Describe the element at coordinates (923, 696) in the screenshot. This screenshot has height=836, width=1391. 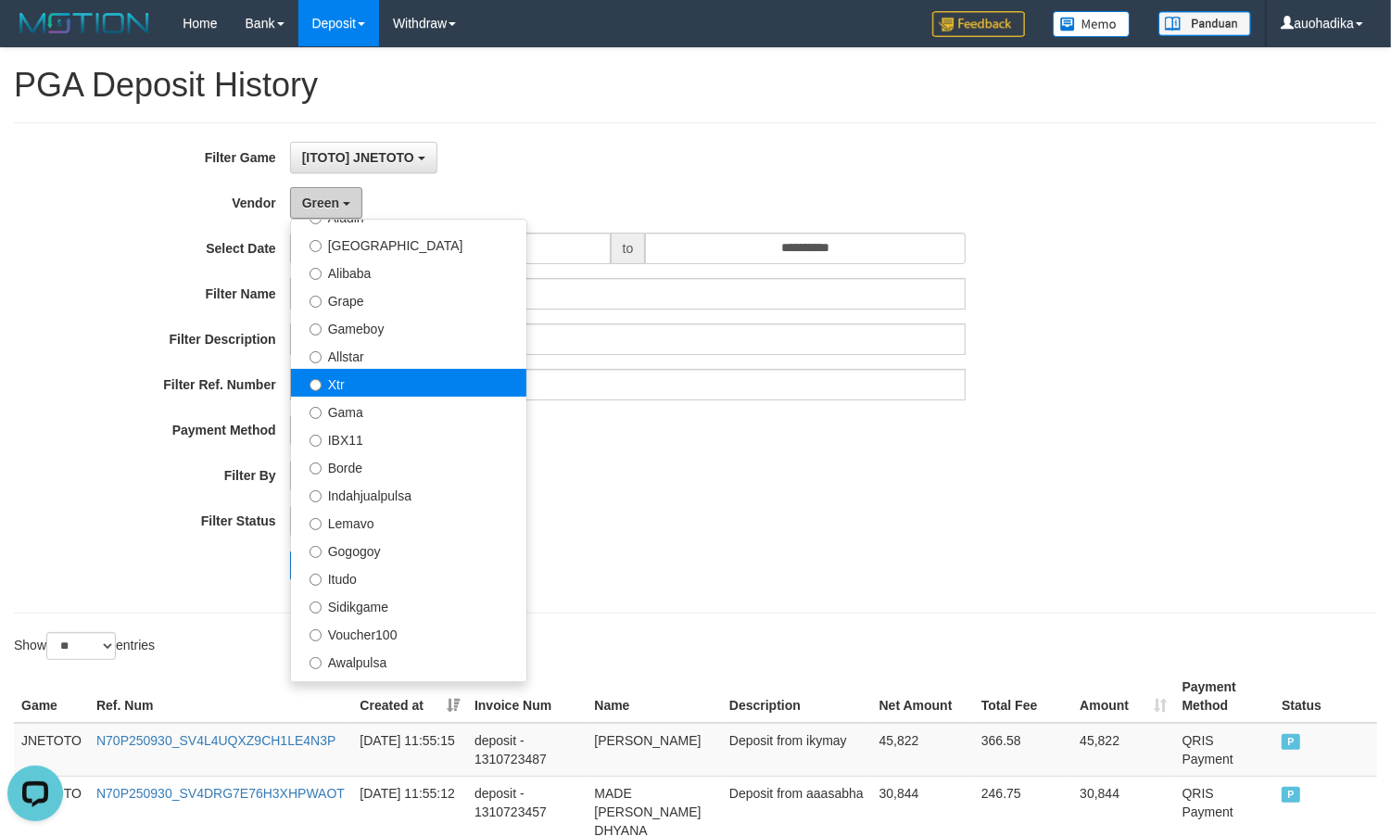
I see `th: Net Amount` at that location.